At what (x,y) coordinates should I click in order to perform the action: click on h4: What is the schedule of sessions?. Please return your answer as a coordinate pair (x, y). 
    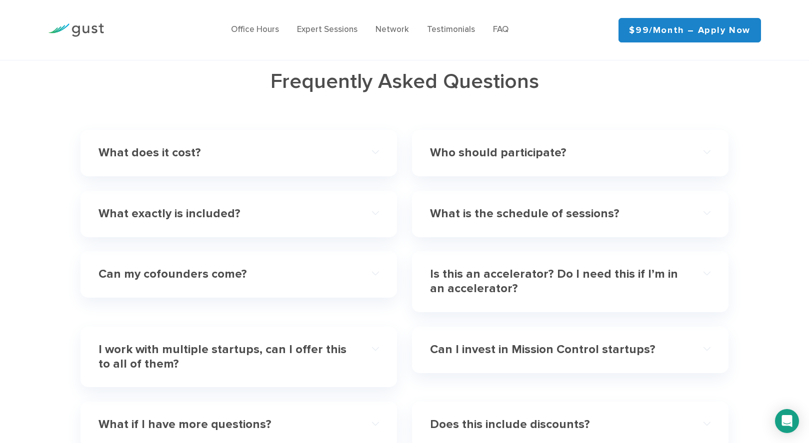
    Looking at the image, I should click on (556, 214).